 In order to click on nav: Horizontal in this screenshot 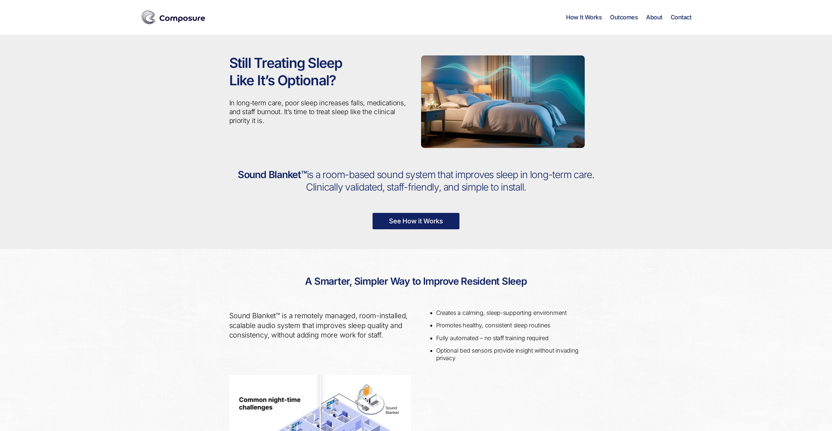, I will do `click(628, 17)`.